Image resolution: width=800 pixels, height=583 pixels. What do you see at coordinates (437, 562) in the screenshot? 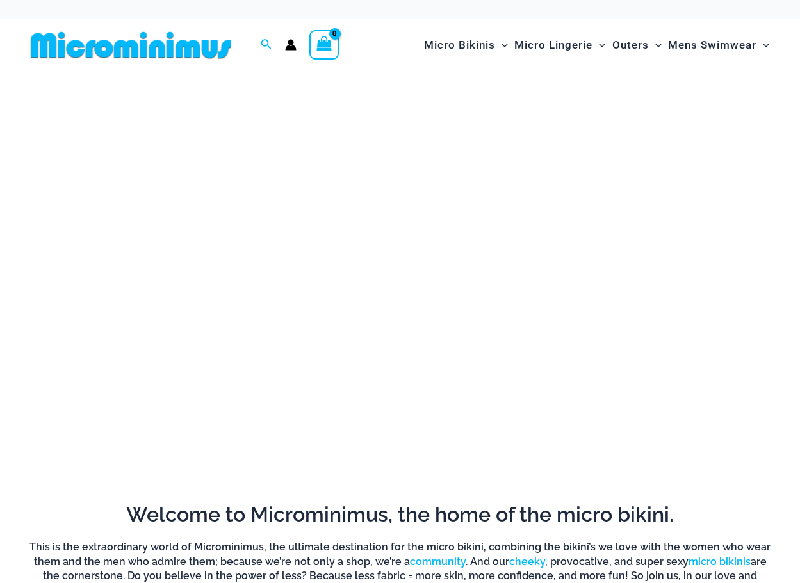
I see `a: community` at bounding box center [437, 562].